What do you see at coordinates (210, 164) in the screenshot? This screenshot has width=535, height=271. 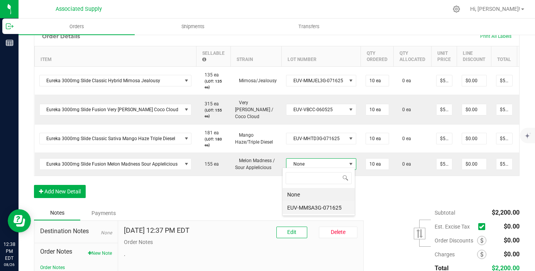 I see `span: 155 ea` at bounding box center [210, 164].